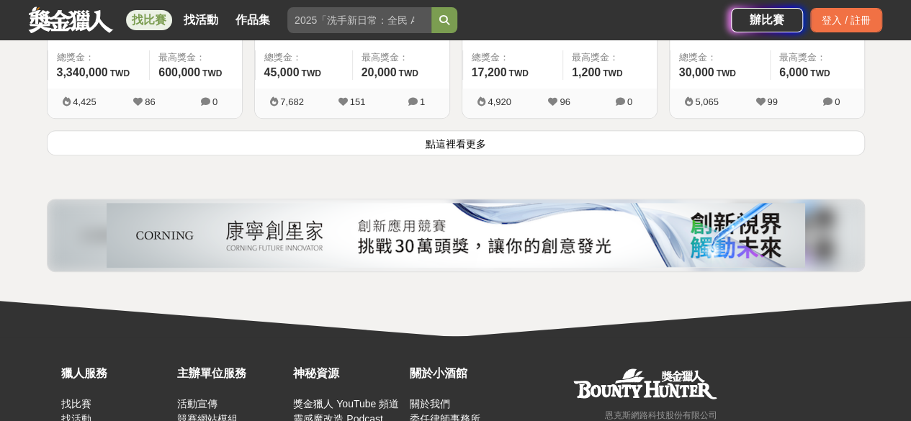 This screenshot has width=911, height=421. I want to click on div: 關於小酒館, so click(463, 374).